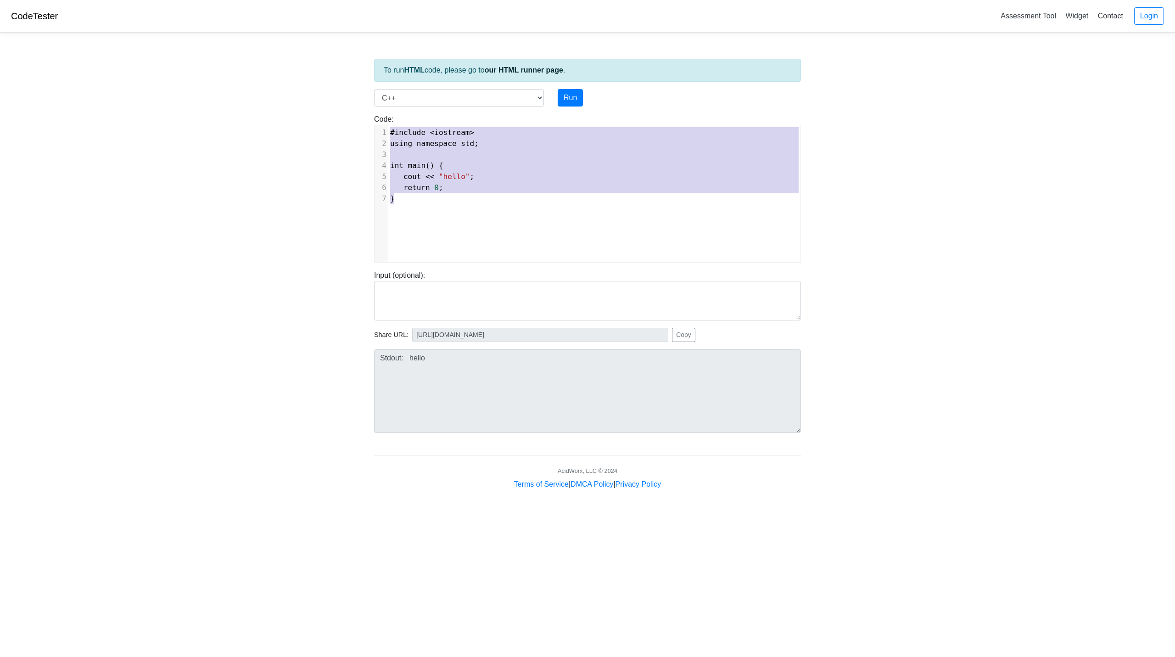 The height and width of the screenshot is (657, 1175). What do you see at coordinates (588, 188) in the screenshot?
I see `div: Code:` at bounding box center [588, 188].